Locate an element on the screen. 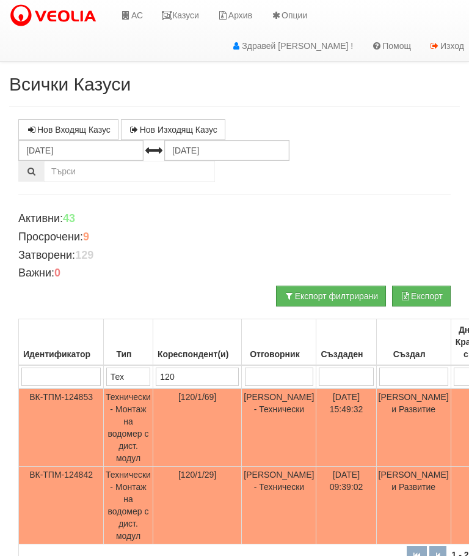  div: Отговорник is located at coordinates (279, 354).